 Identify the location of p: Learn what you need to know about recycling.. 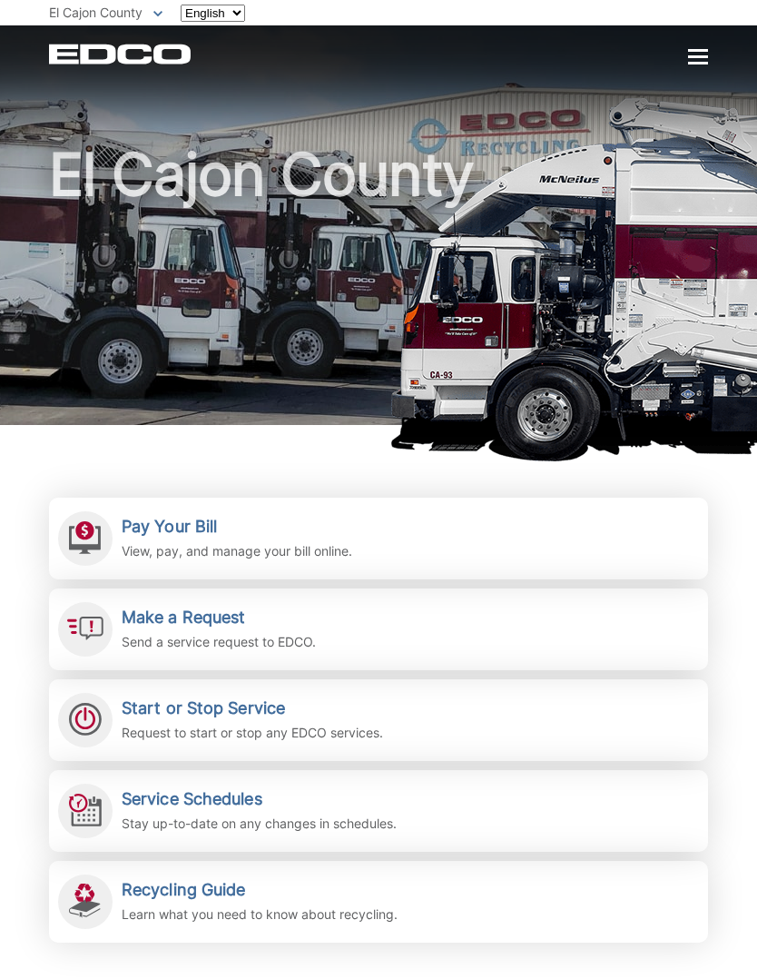
(260, 914).